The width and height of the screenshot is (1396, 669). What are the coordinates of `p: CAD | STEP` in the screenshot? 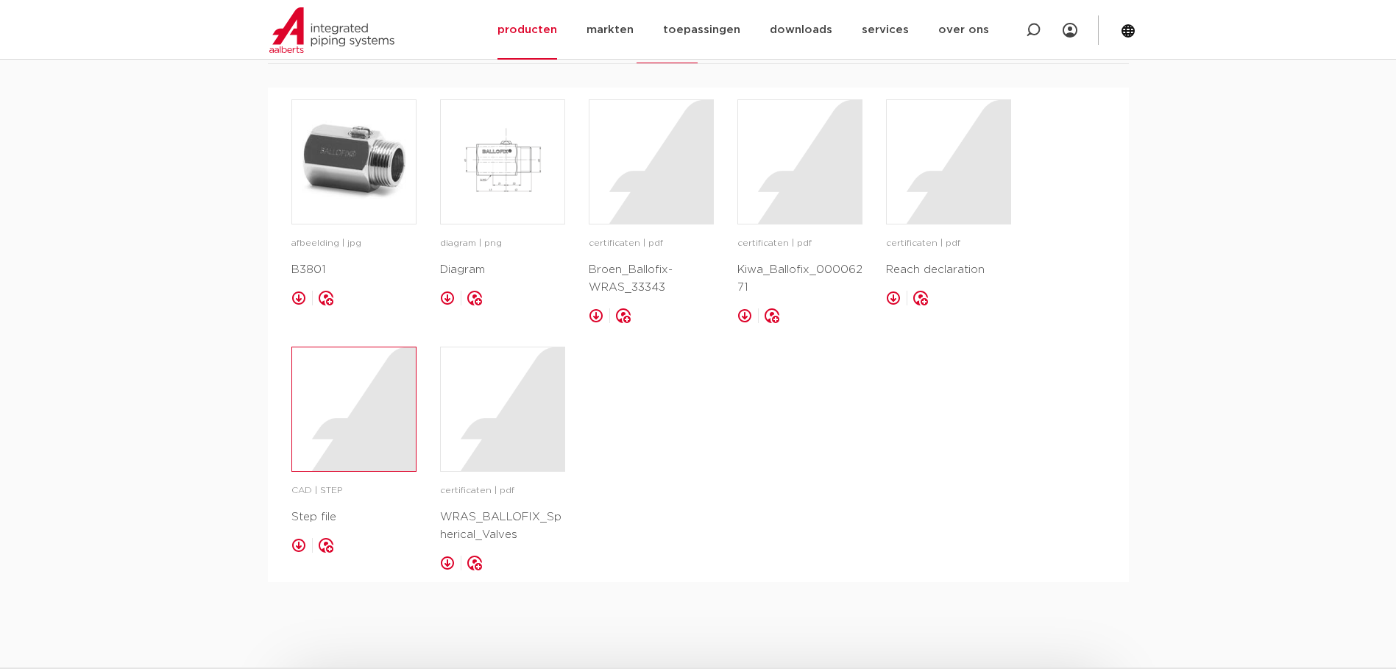 It's located at (354, 491).